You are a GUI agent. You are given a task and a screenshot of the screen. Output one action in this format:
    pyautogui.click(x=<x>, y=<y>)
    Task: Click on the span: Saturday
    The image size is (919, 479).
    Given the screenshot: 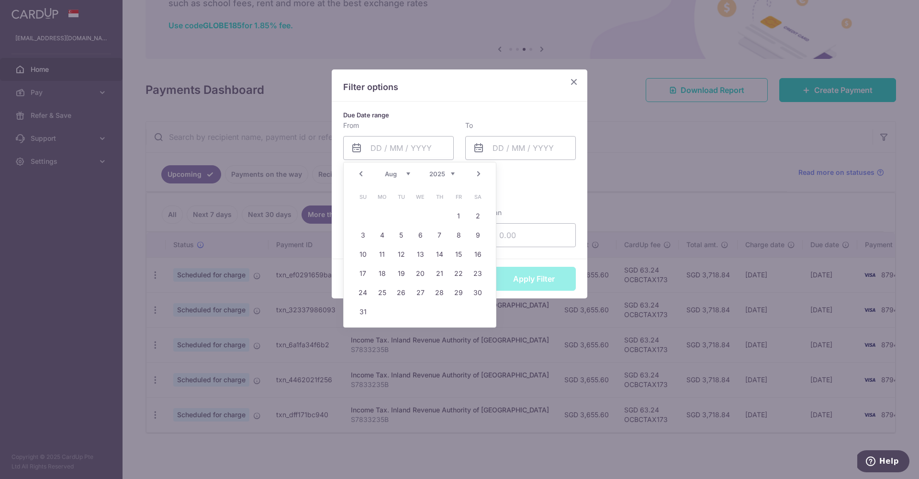 What is the action you would take?
    pyautogui.click(x=478, y=197)
    